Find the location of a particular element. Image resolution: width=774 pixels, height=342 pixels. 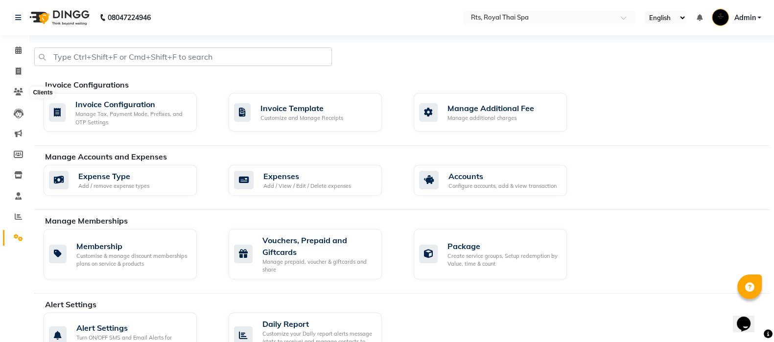

img: Admin is located at coordinates (720, 17).